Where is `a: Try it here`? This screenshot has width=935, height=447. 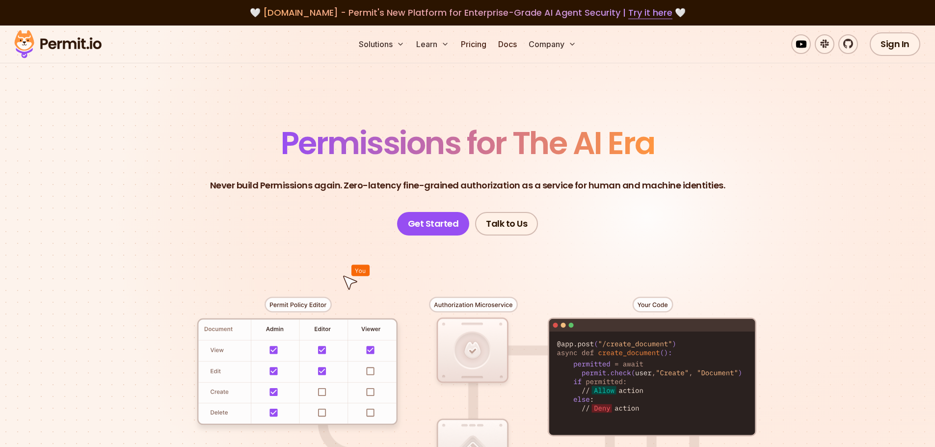 a: Try it here is located at coordinates (651, 13).